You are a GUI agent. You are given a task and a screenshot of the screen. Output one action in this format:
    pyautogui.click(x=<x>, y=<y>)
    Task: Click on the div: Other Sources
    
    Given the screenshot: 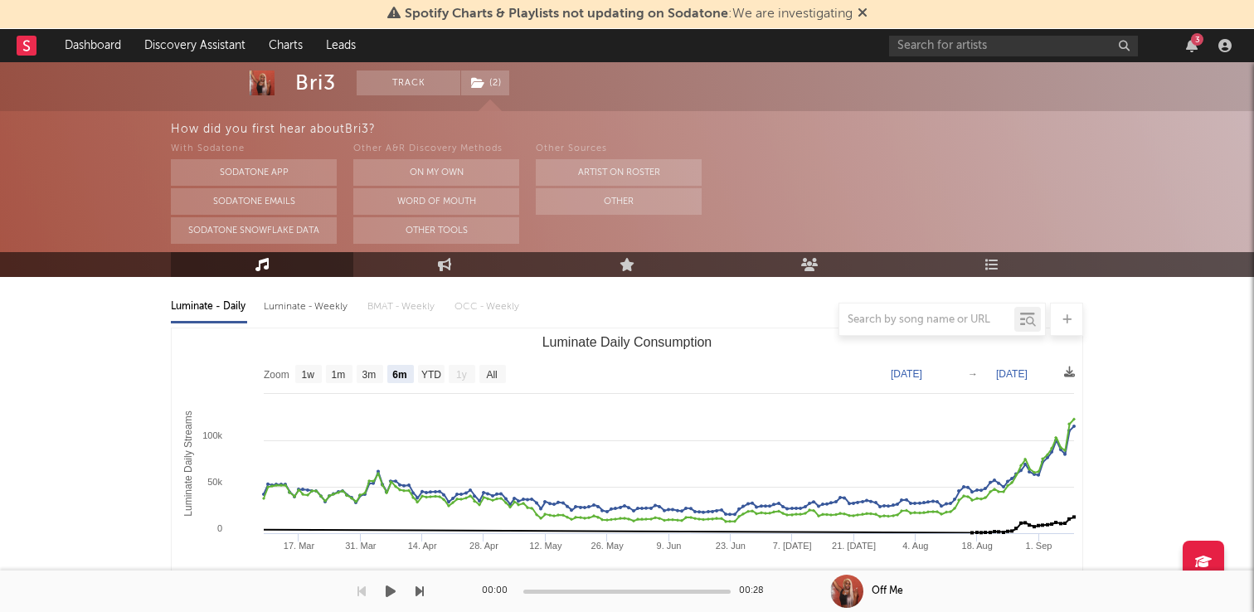 What is the action you would take?
    pyautogui.click(x=619, y=149)
    